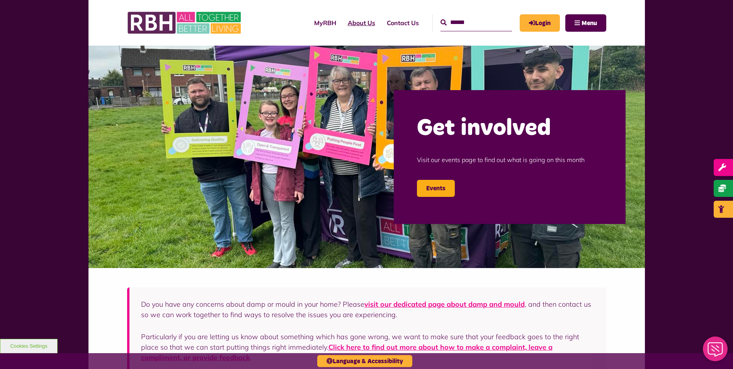 Image resolution: width=733 pixels, height=369 pixels. I want to click on input: Search, so click(476, 22).